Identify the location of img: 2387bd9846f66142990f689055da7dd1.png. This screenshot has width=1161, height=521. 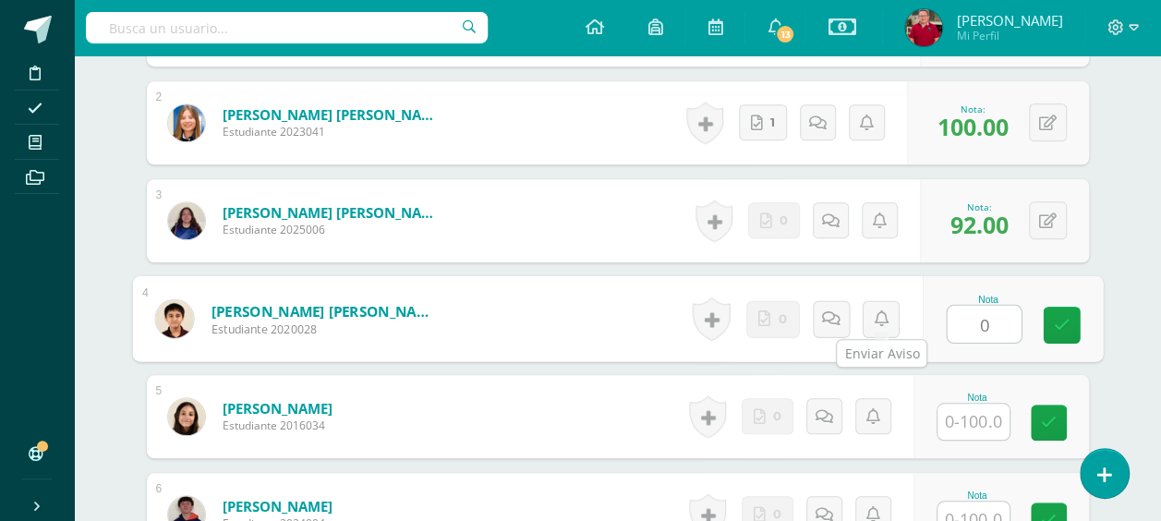
(187, 417).